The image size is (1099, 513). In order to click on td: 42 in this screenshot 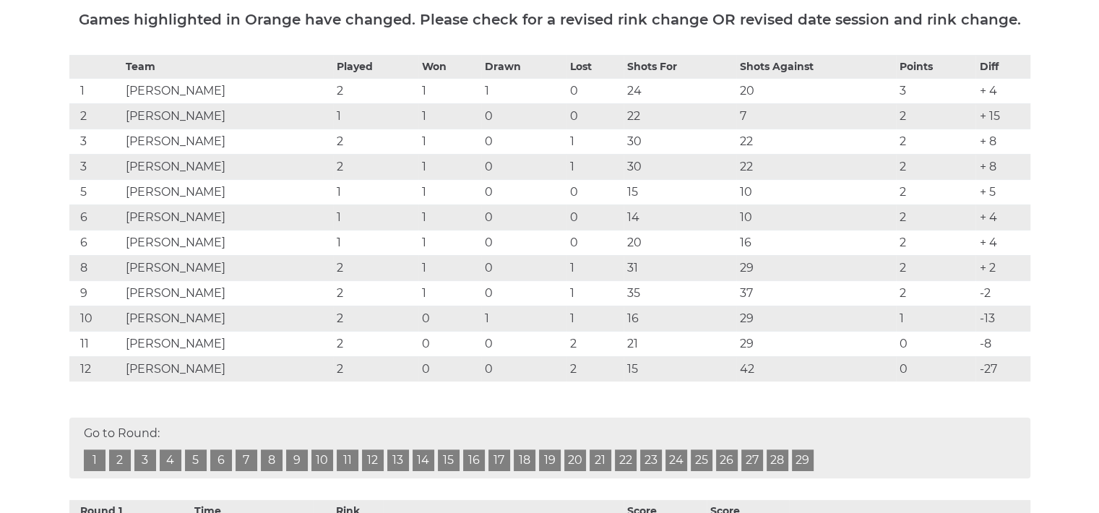, I will do `click(815, 368)`.